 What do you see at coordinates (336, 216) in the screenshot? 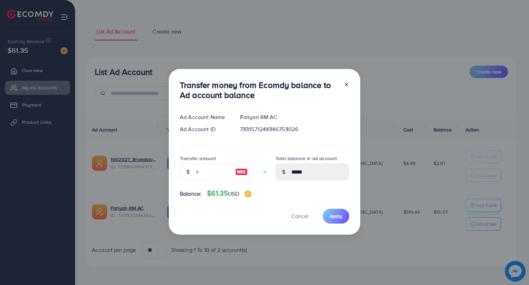
I see `button: Apply` at bounding box center [336, 216].